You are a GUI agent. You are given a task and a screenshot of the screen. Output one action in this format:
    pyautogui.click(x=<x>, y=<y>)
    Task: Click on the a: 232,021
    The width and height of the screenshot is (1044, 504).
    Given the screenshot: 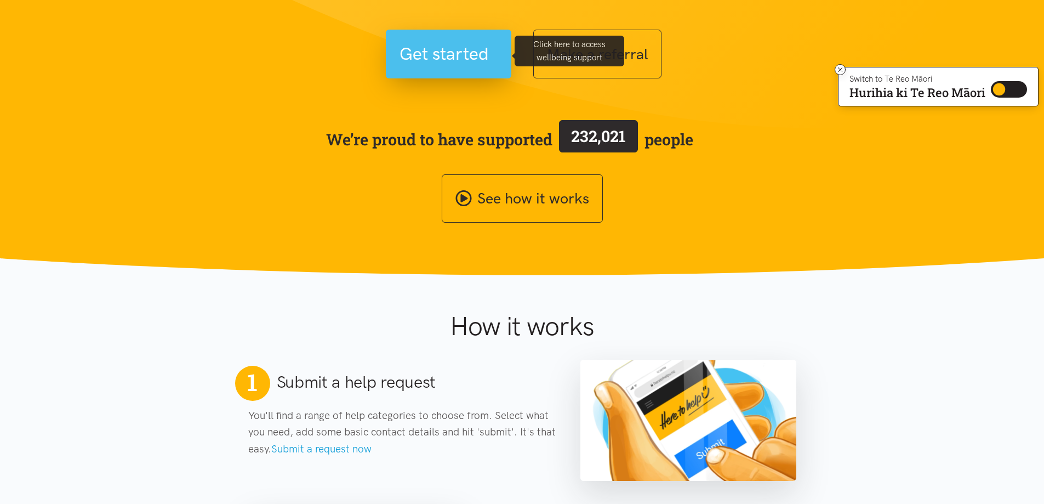 What is the action you would take?
    pyautogui.click(x=599, y=139)
    